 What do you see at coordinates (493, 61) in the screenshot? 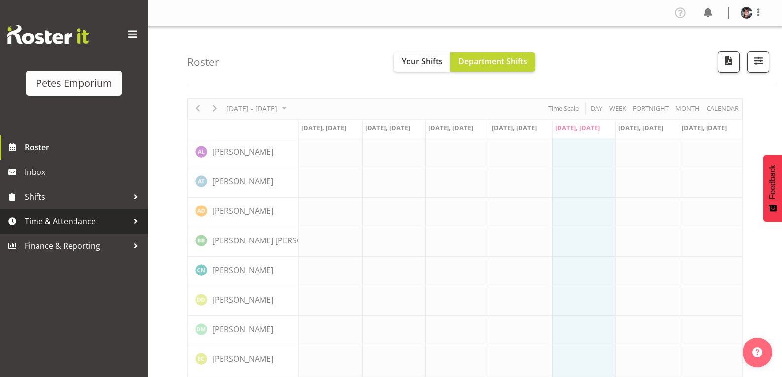
I see `span: Department Shifts` at bounding box center [493, 61].